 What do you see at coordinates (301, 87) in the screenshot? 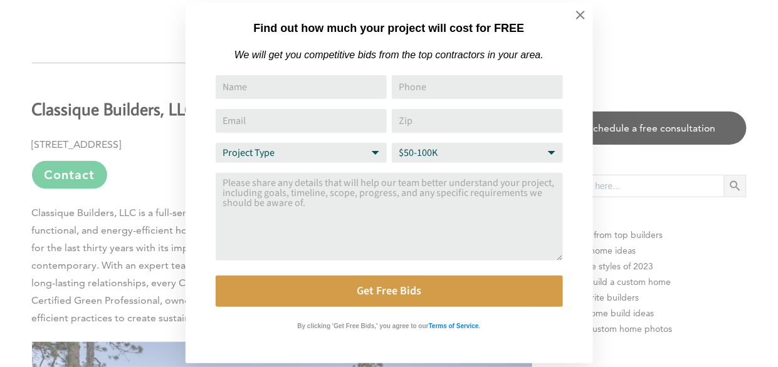
I see `input: Name` at bounding box center [301, 87].